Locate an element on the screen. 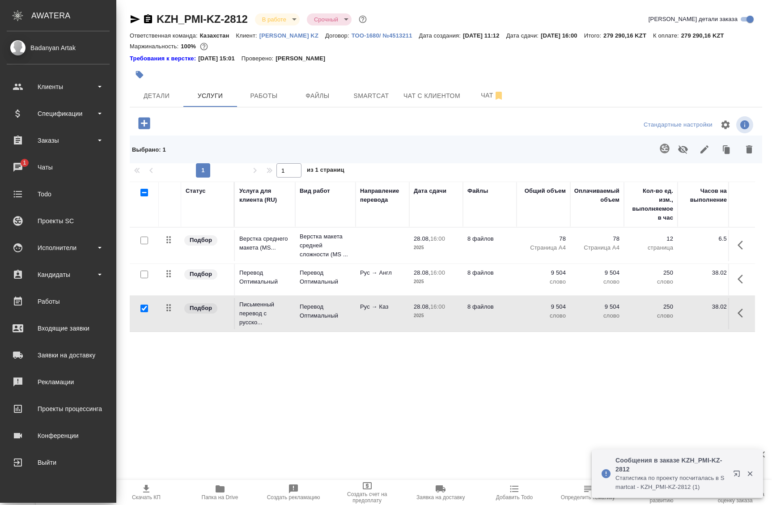  p: Рус → Англ is located at coordinates (383, 273).